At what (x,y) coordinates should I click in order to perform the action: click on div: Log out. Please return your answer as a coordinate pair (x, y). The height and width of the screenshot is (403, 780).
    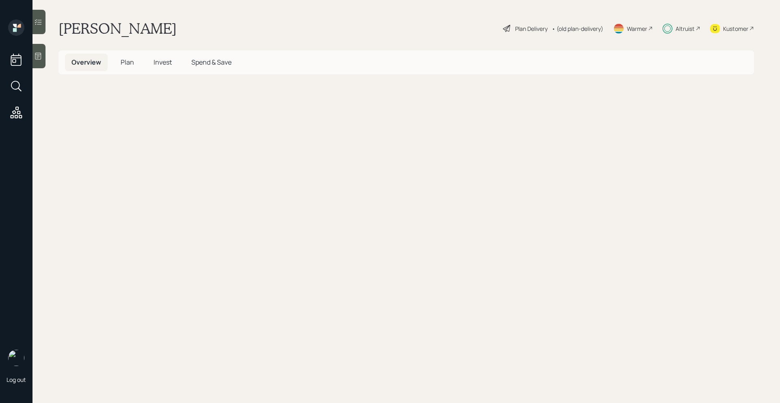
    Looking at the image, I should click on (16, 380).